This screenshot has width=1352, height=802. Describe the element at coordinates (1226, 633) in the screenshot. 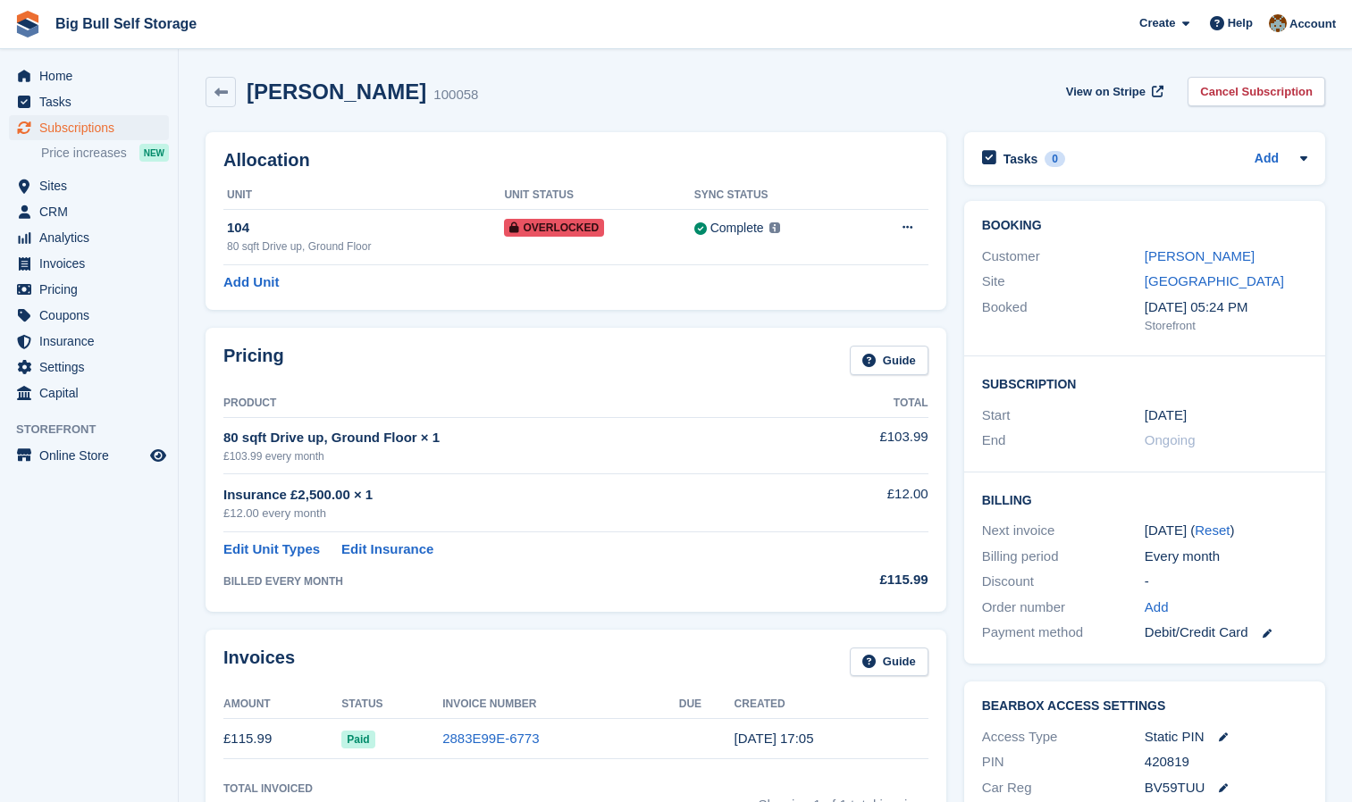

I see `div: Debit/Credit Card` at that location.